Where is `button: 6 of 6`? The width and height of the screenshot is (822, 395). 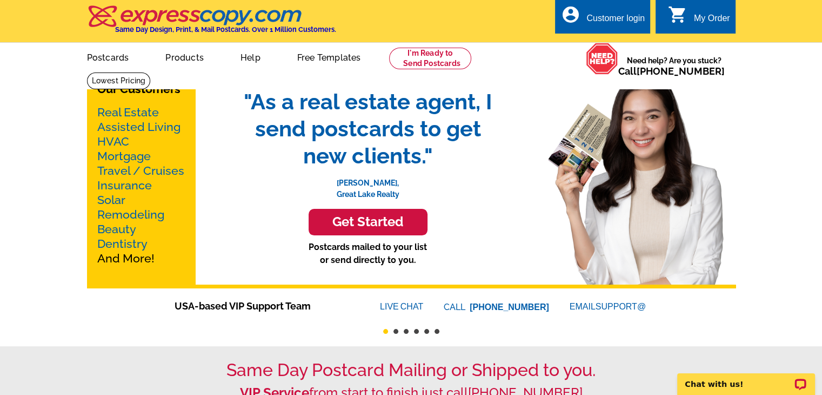 button: 6 of 6 is located at coordinates (437, 331).